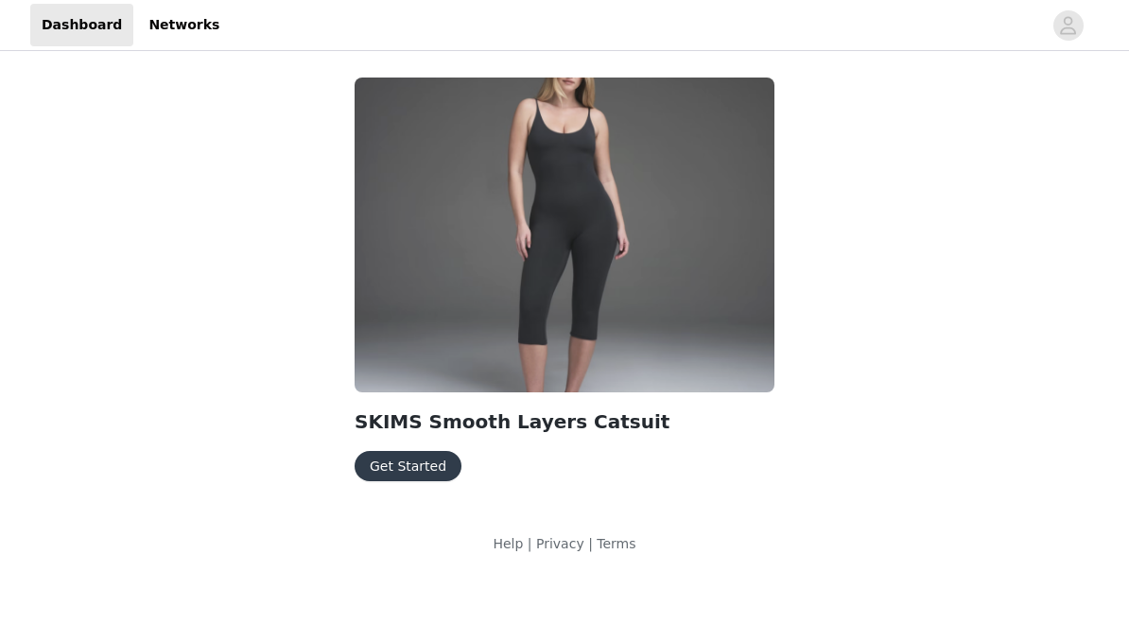  Describe the element at coordinates (408, 466) in the screenshot. I see `button: Get Started` at that location.